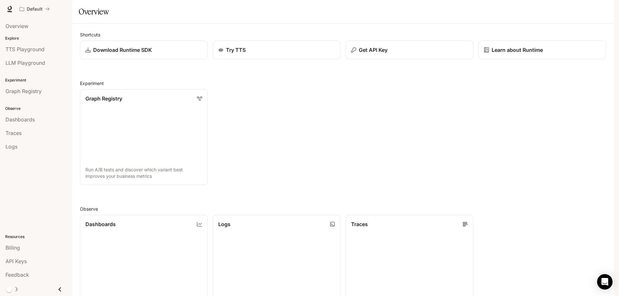  Describe the element at coordinates (517, 50) in the screenshot. I see `p: Learn about Runtime` at that location.